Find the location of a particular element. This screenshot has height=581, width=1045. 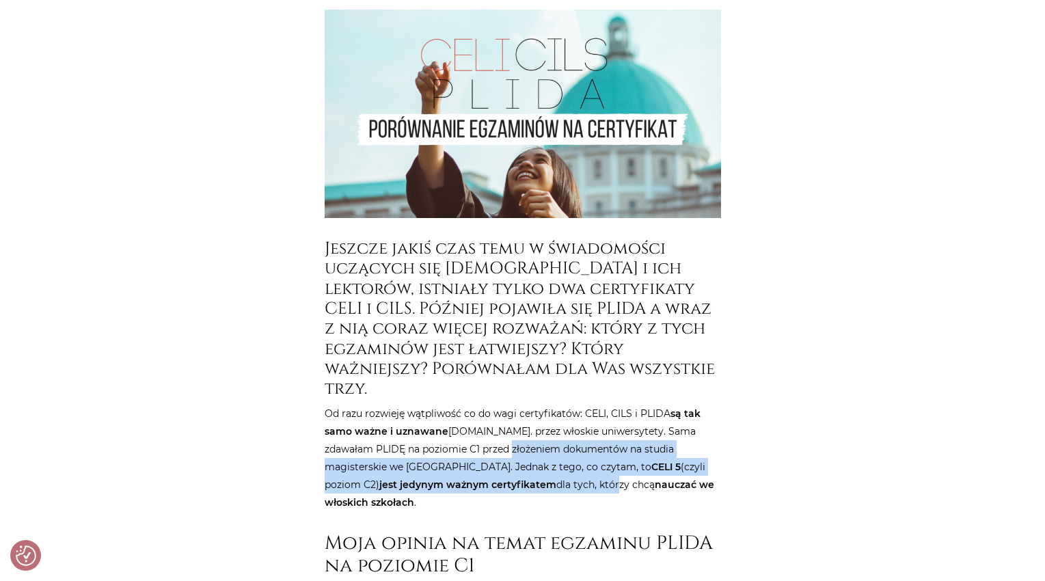

button: Preferencje co do zgód is located at coordinates (26, 556).